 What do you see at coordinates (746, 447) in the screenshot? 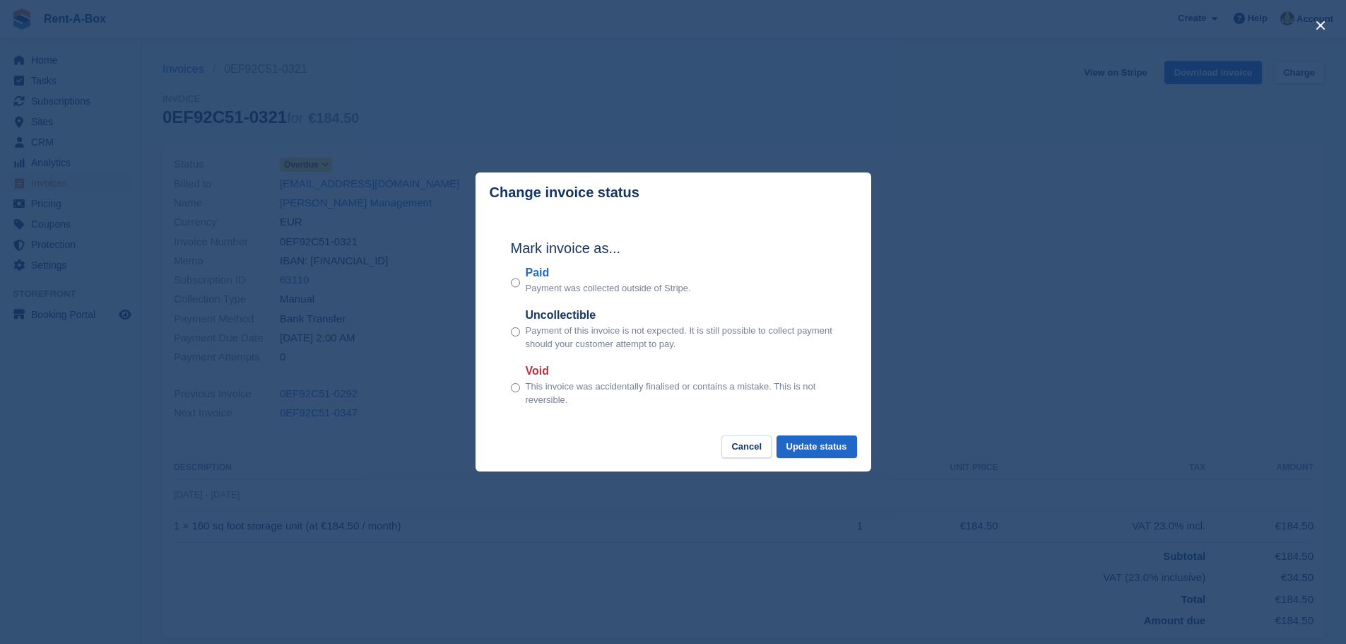
I see `button: Cancel` at bounding box center [746, 447].